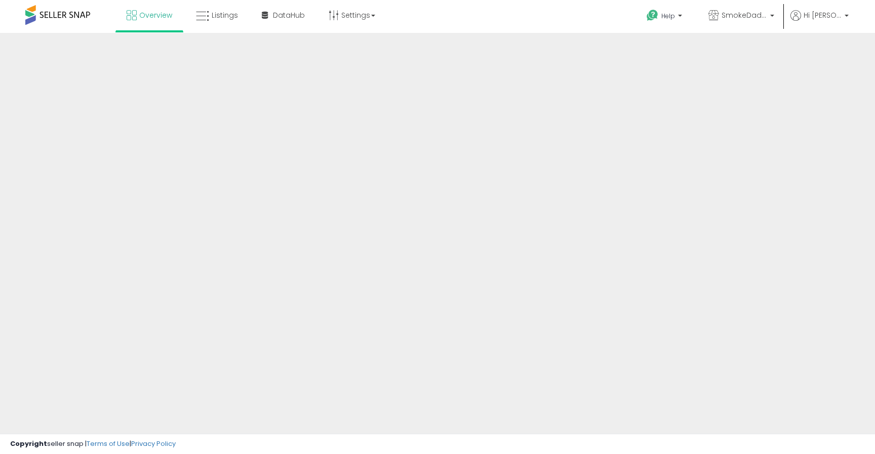 The image size is (875, 454). I want to click on span: Listings, so click(225, 15).